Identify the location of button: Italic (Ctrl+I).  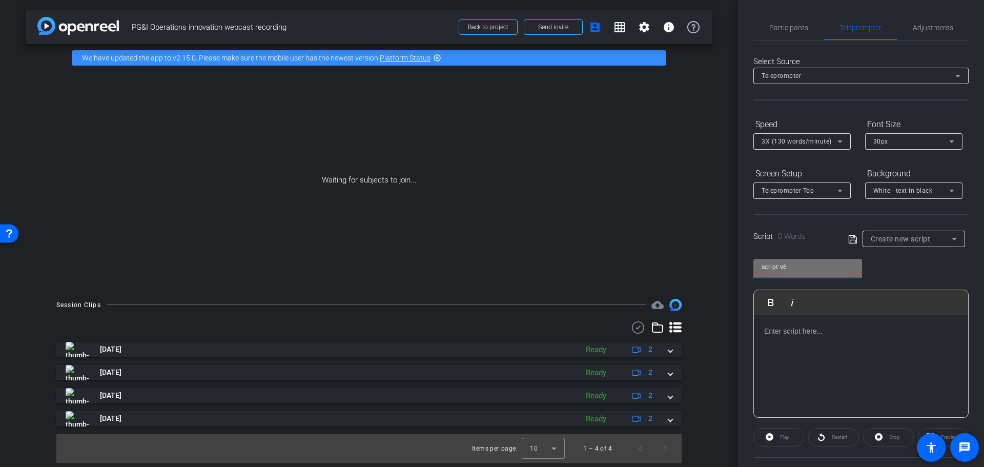
(792, 302).